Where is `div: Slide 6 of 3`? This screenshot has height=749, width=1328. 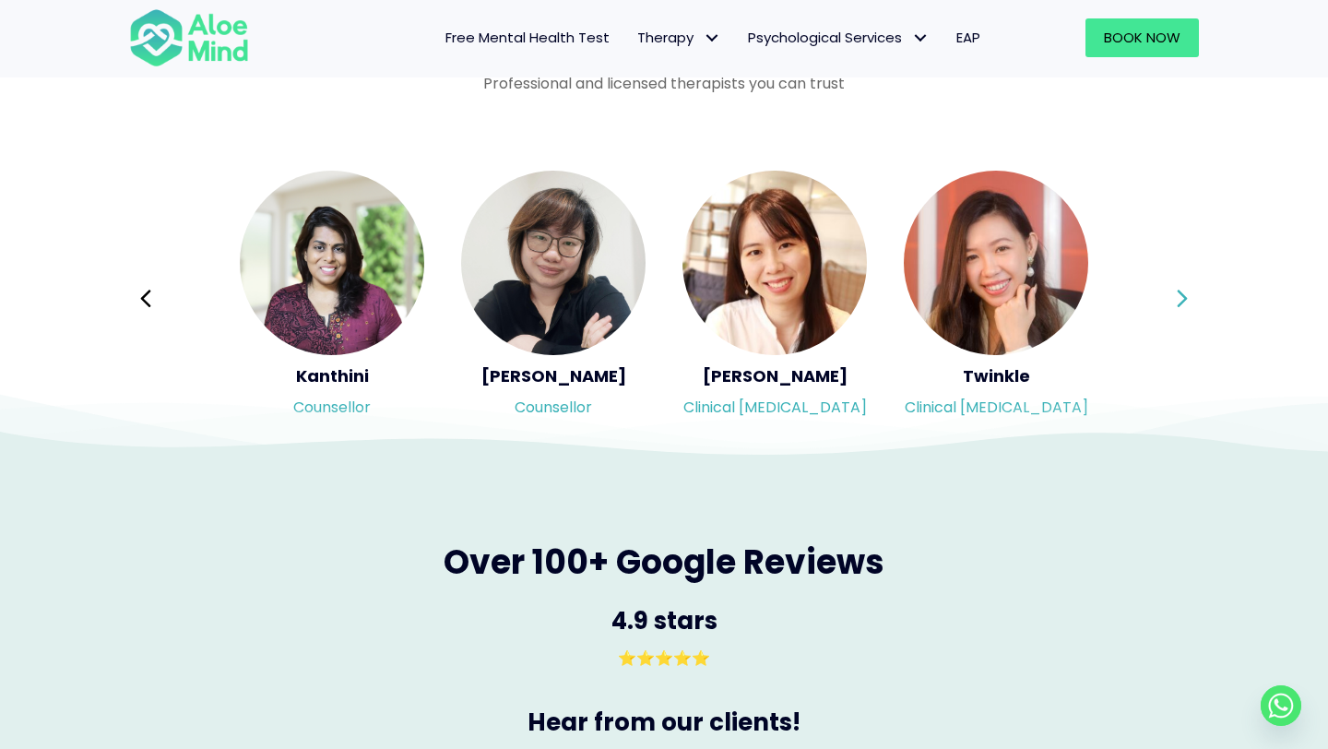 div: Slide 6 of 3 is located at coordinates (332, 299).